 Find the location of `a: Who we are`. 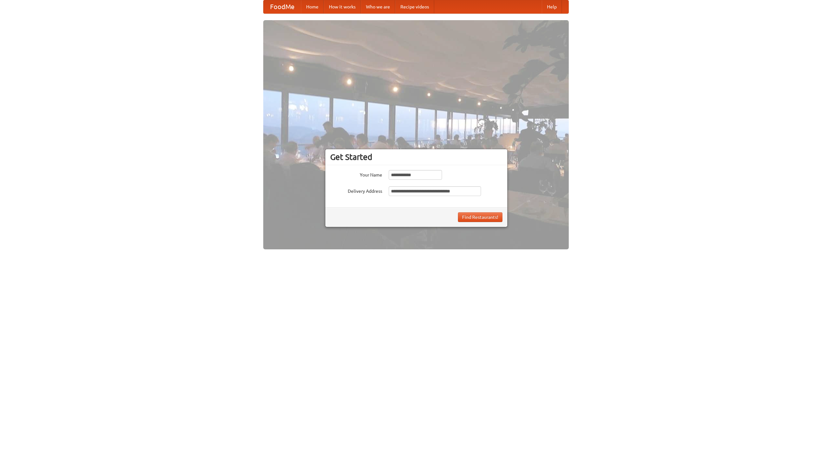

a: Who we are is located at coordinates (378, 7).